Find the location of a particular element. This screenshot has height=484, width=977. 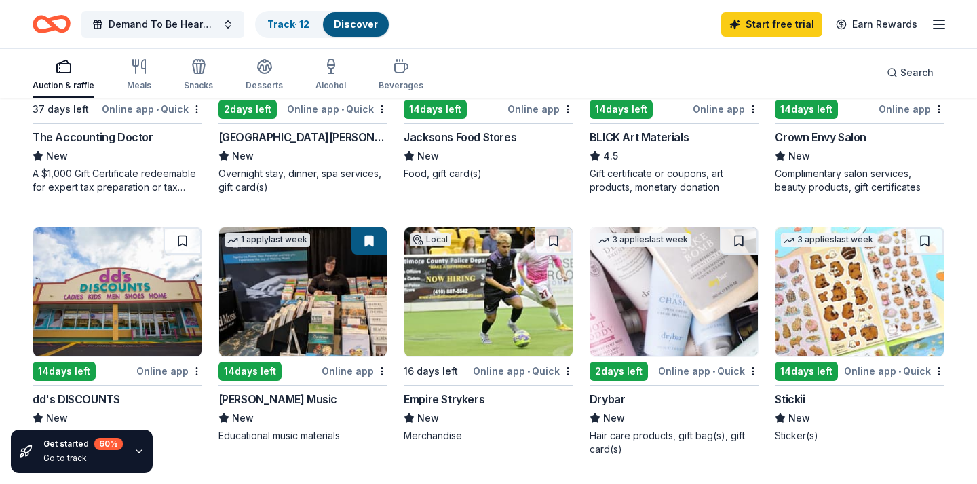

button: Auction & raffle is located at coordinates (63, 75).